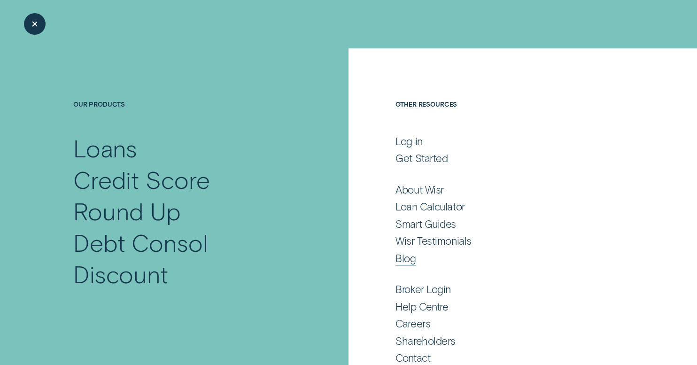  What do you see at coordinates (509, 258) in the screenshot?
I see `a: Blog` at bounding box center [509, 258].